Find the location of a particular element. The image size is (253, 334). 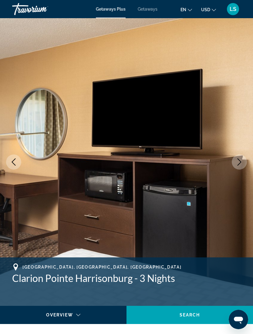

button: Next image is located at coordinates (239, 162).